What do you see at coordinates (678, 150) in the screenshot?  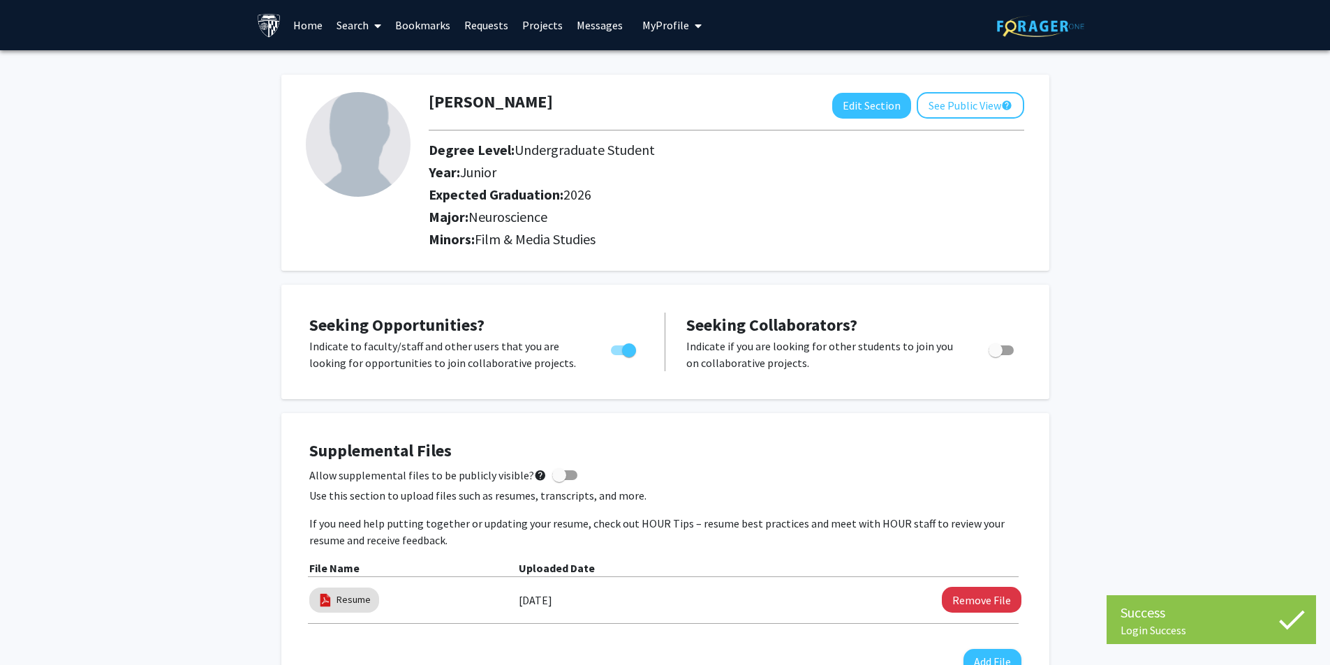 I see `h2: Degree Level:` at bounding box center [678, 150].